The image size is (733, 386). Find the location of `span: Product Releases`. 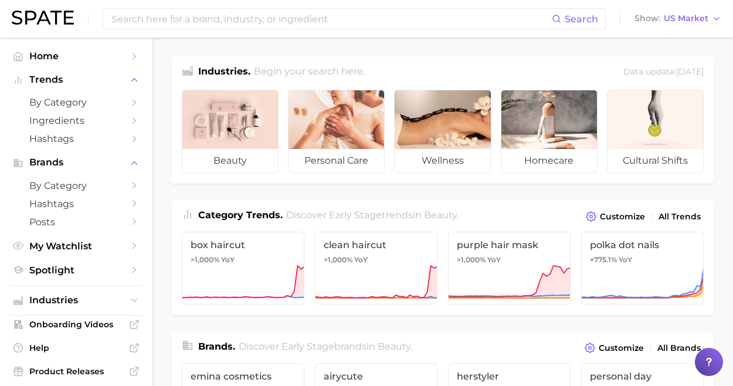

span: Product Releases is located at coordinates (76, 371).